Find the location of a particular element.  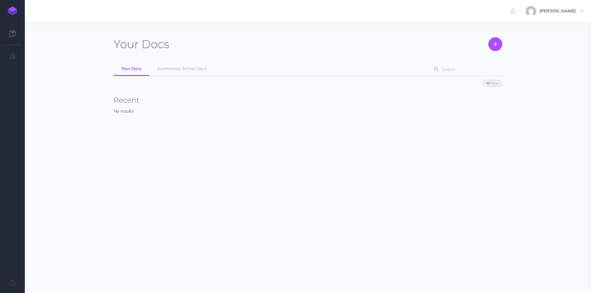

img: logo-mark.svg is located at coordinates (12, 11).